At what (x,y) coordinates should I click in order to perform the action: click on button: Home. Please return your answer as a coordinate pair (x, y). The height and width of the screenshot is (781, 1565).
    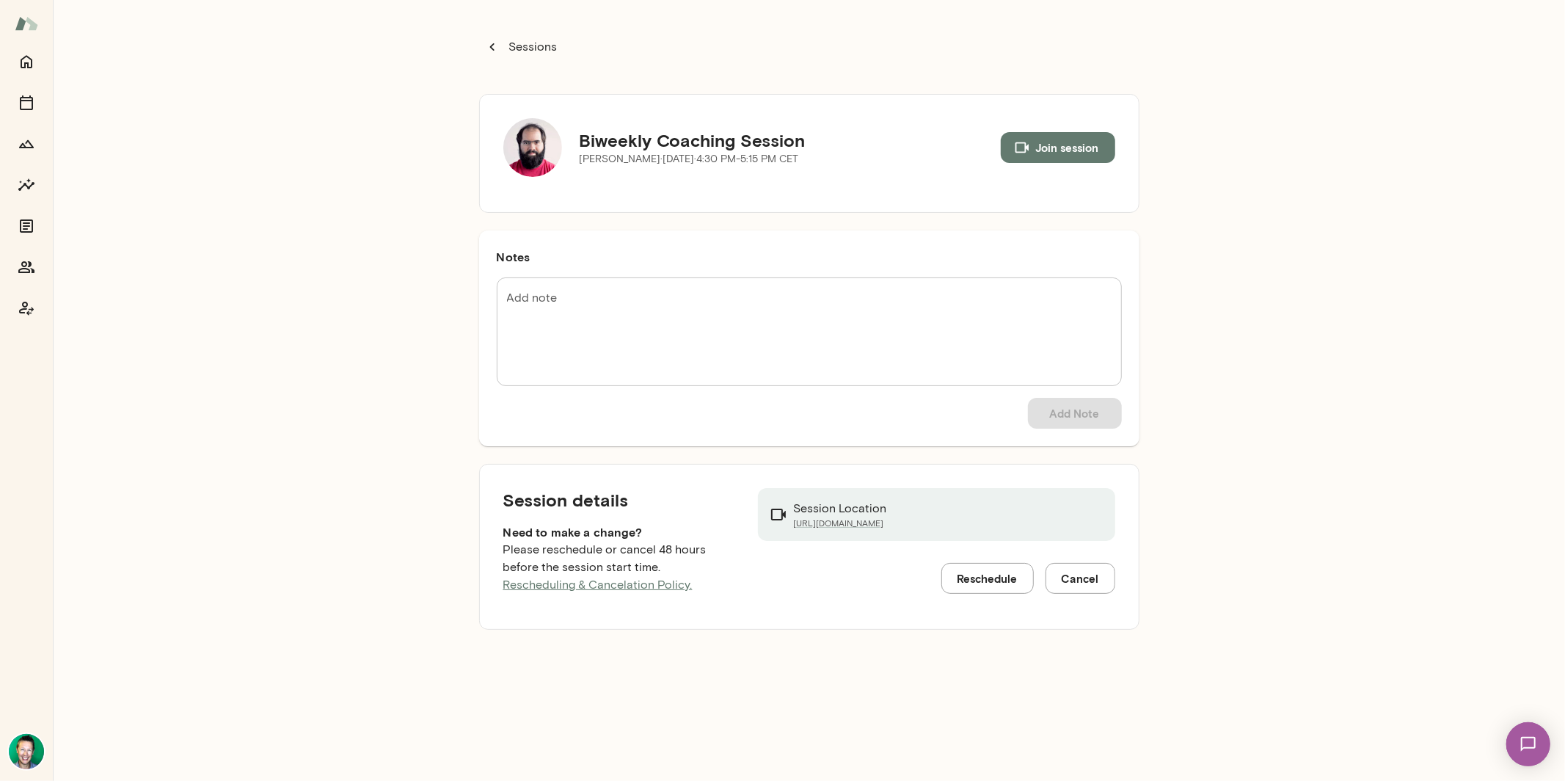
    Looking at the image, I should click on (26, 62).